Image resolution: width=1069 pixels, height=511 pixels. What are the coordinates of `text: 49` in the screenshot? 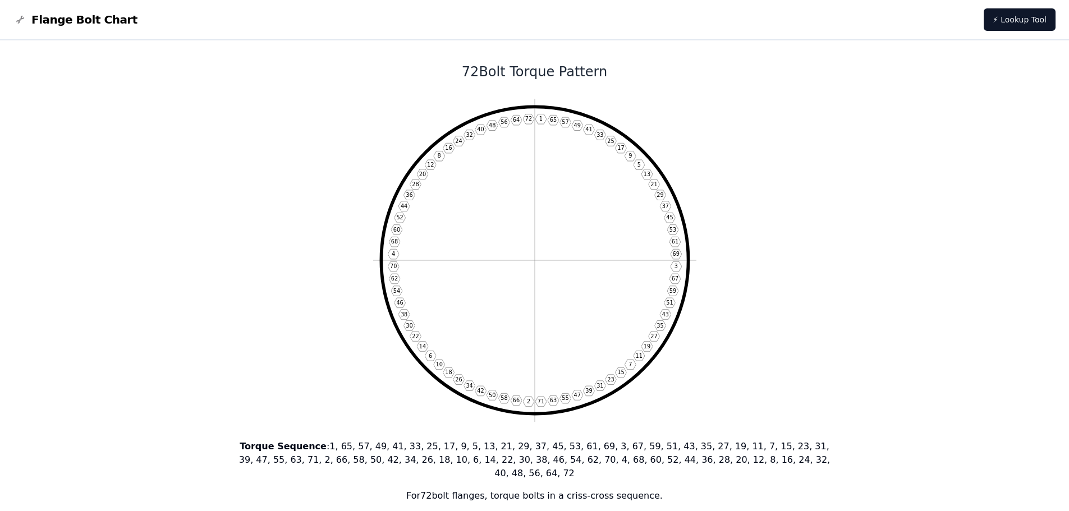 It's located at (577, 125).